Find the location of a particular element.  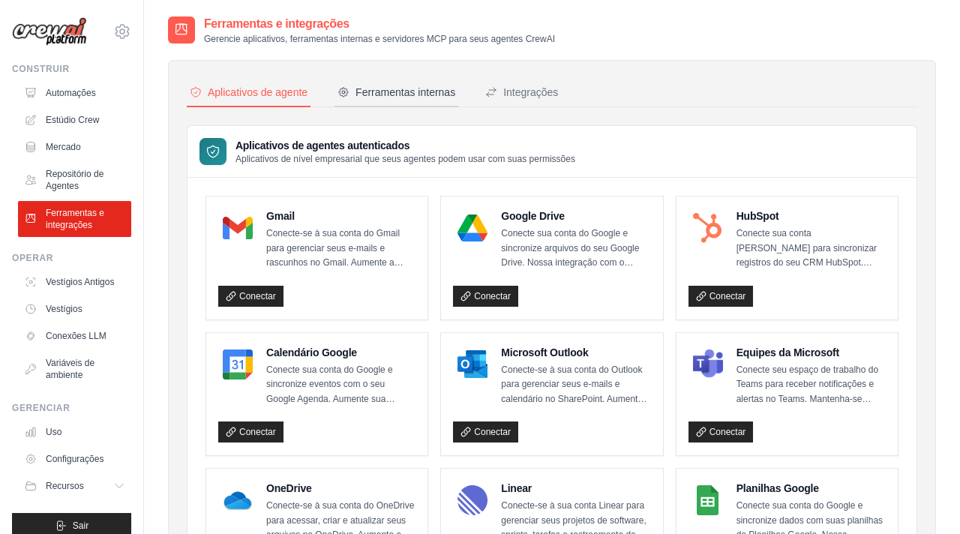

font: Gerenciar is located at coordinates (40, 408).